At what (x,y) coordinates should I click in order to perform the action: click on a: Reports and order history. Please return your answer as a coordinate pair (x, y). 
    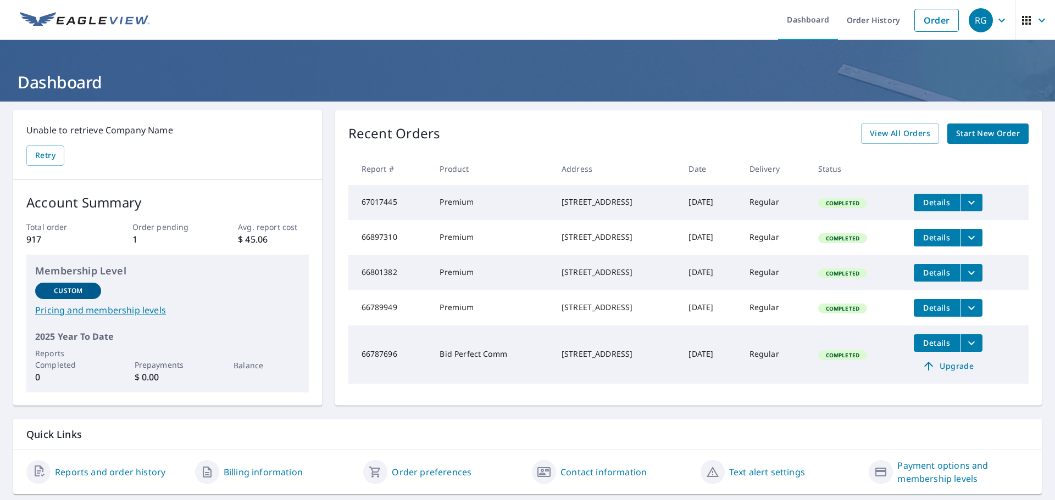
    Looking at the image, I should click on (110, 472).